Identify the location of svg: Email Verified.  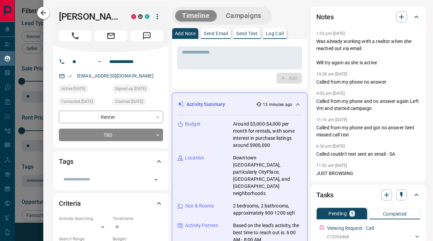
(70, 76).